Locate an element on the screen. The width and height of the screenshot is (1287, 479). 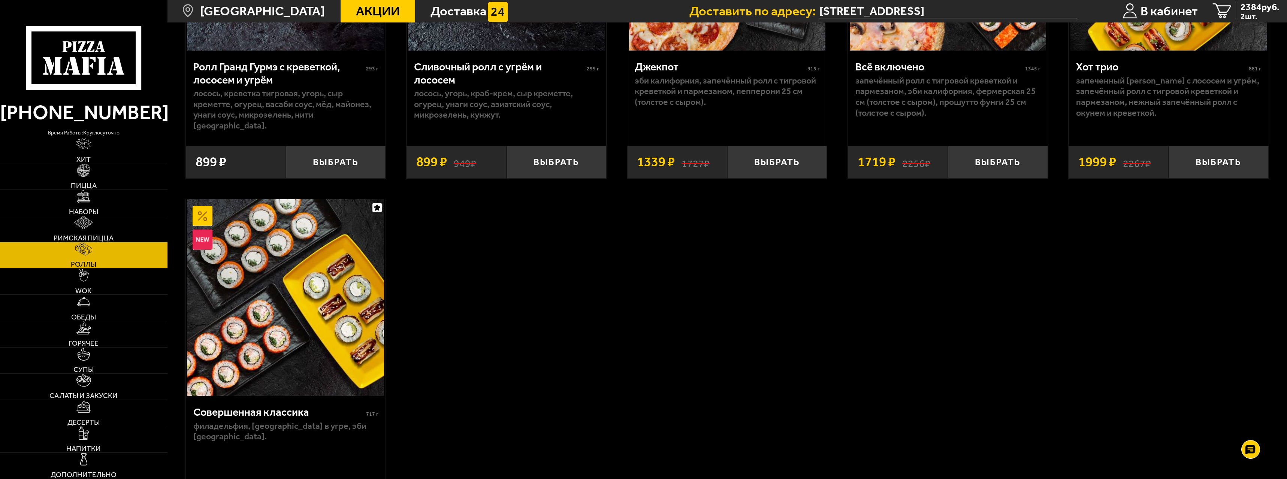
span: Доставка is located at coordinates (458, 11).